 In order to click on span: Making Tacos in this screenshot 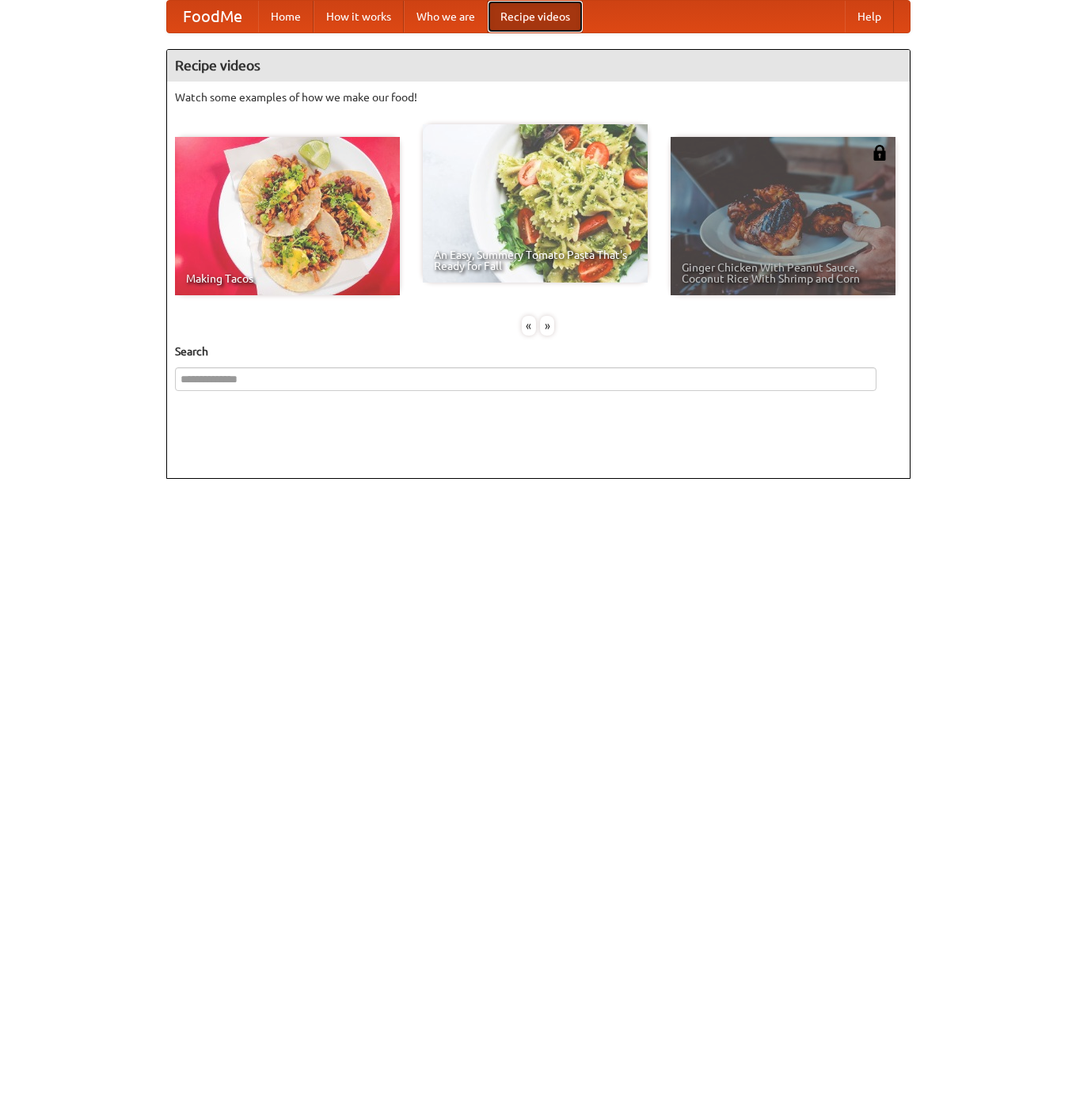, I will do `click(287, 279)`.